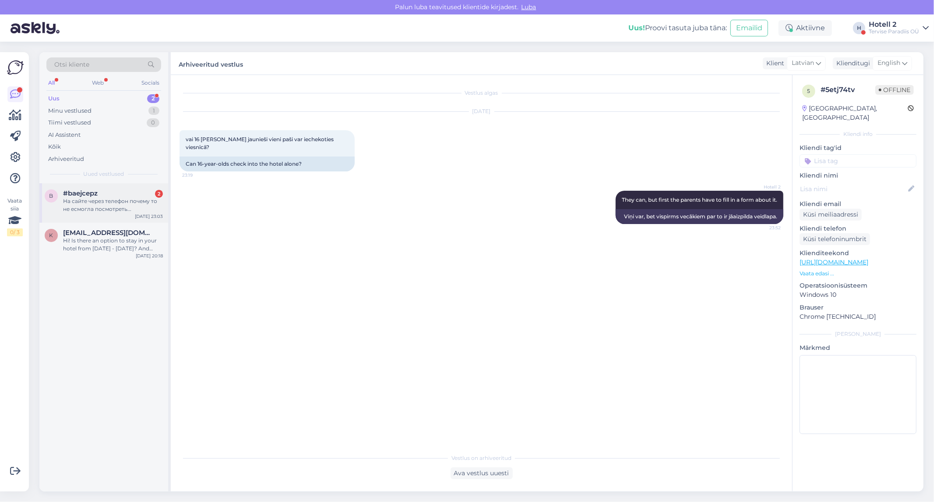 This screenshot has width=934, height=502. What do you see at coordinates (481, 458) in the screenshot?
I see `span: Vestlus on arhiveeritud` at bounding box center [481, 458].